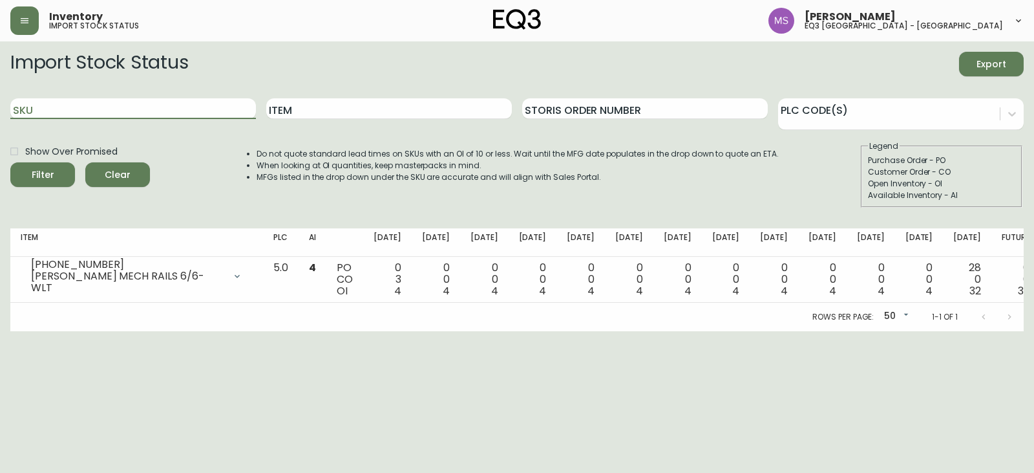 The width and height of the screenshot is (1034, 473). I want to click on li: MFGs listed in the drop down under the SKU are accurate and will align with Sales Portal., so click(518, 177).